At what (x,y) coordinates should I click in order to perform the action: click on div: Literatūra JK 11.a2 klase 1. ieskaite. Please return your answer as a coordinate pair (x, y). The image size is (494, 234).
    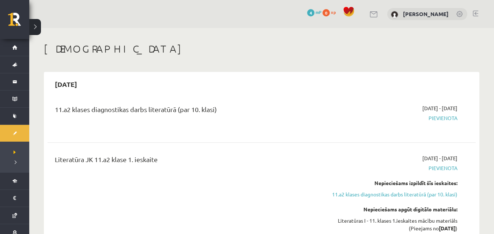
    Looking at the image, I should click on (187, 161).